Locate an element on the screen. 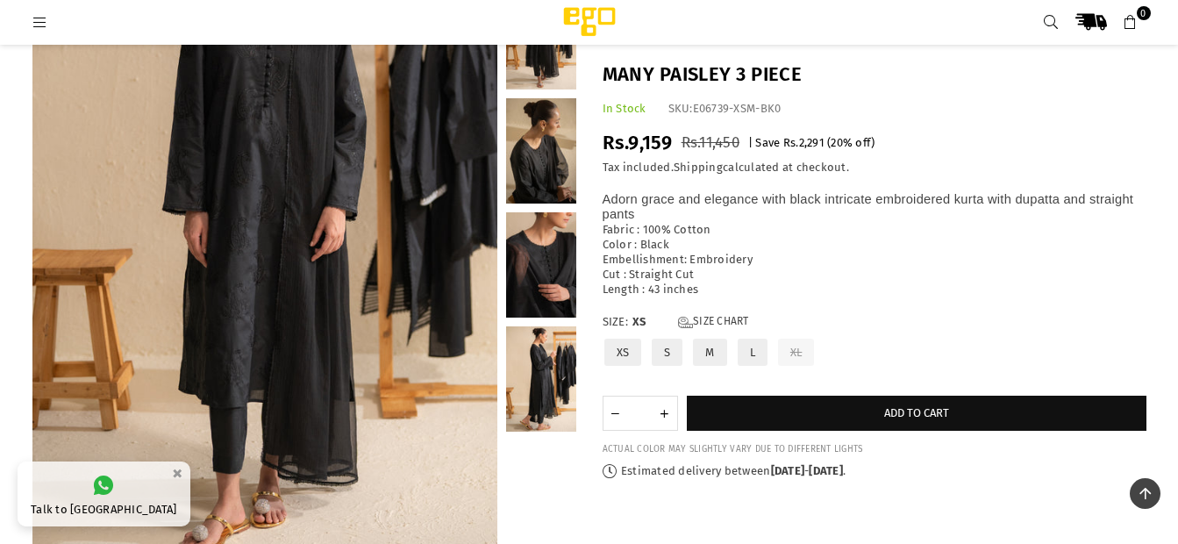  label: S is located at coordinates (667, 352).